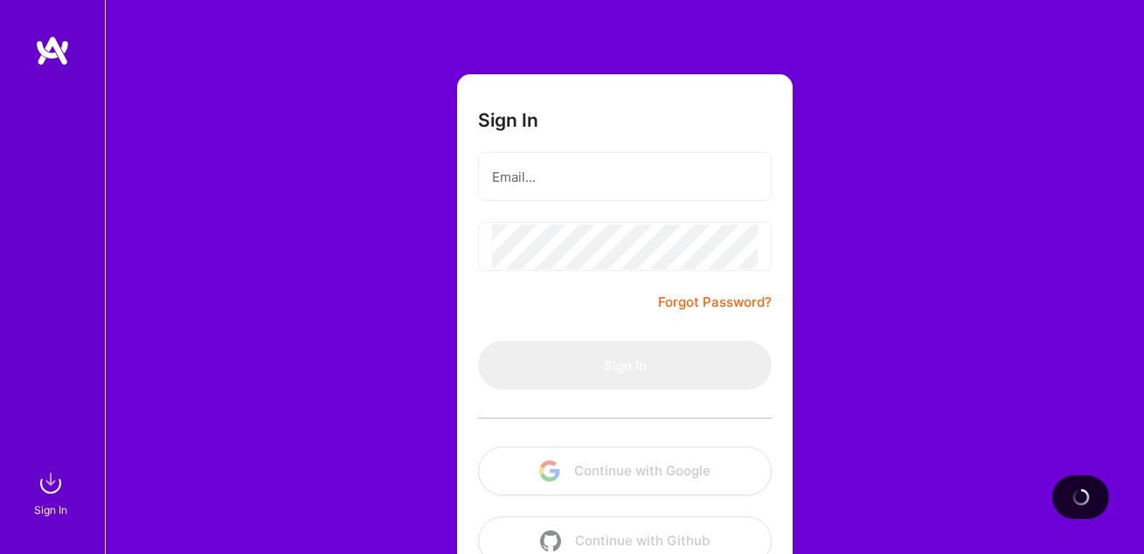 Image resolution: width=1144 pixels, height=554 pixels. Describe the element at coordinates (51, 509) in the screenshot. I see `div: Sign In` at that location.